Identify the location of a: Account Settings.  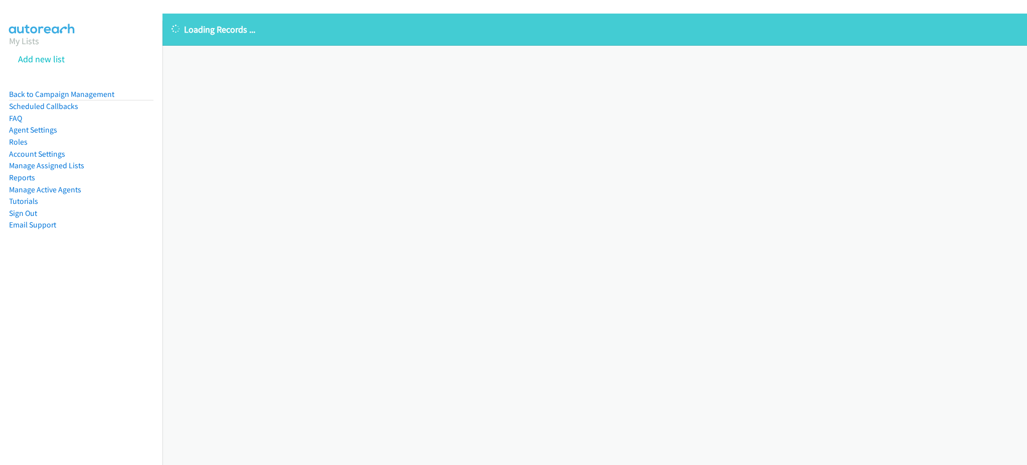
(37, 154).